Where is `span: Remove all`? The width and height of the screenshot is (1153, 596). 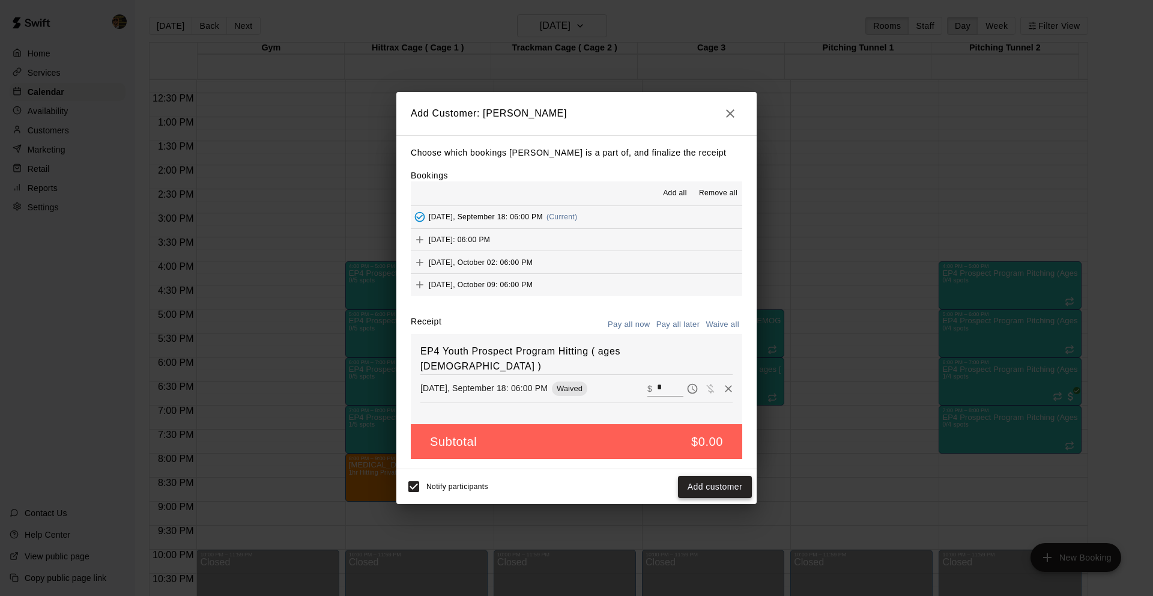 span: Remove all is located at coordinates (718, 193).